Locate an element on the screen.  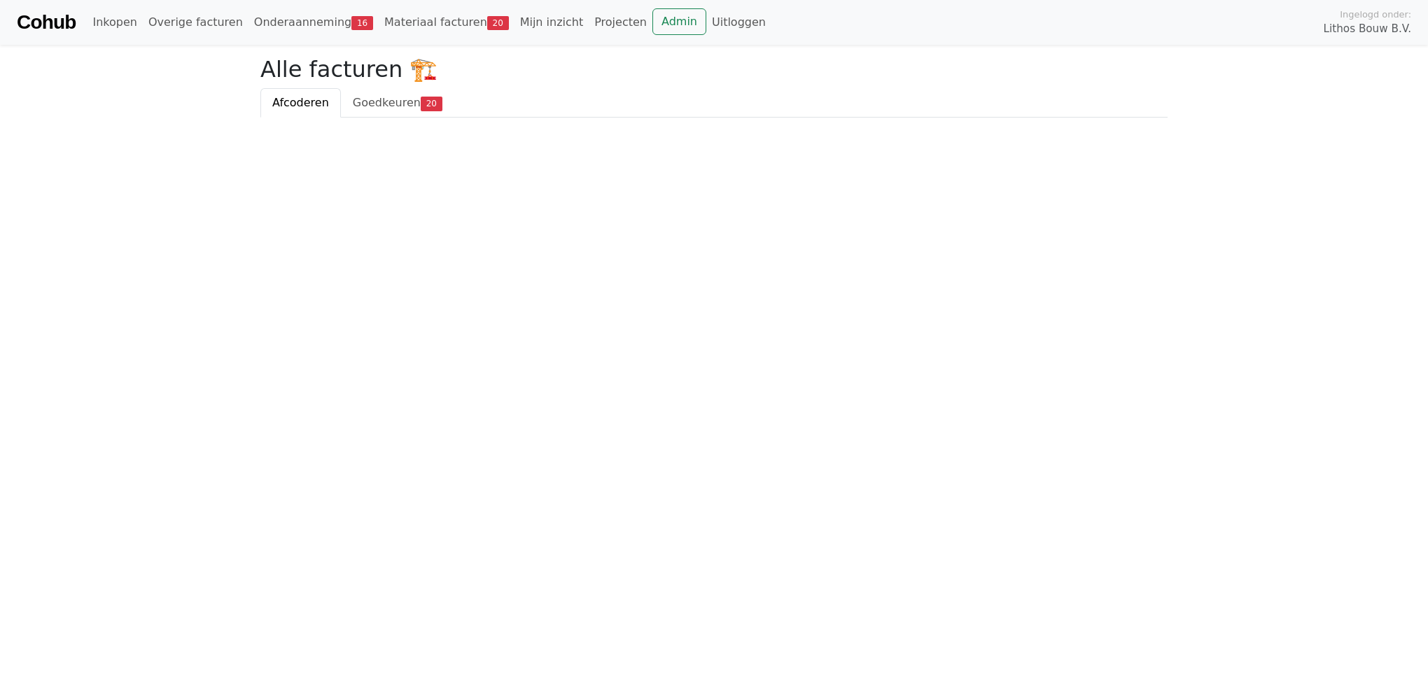
a: Afcoderen is located at coordinates (300, 103).